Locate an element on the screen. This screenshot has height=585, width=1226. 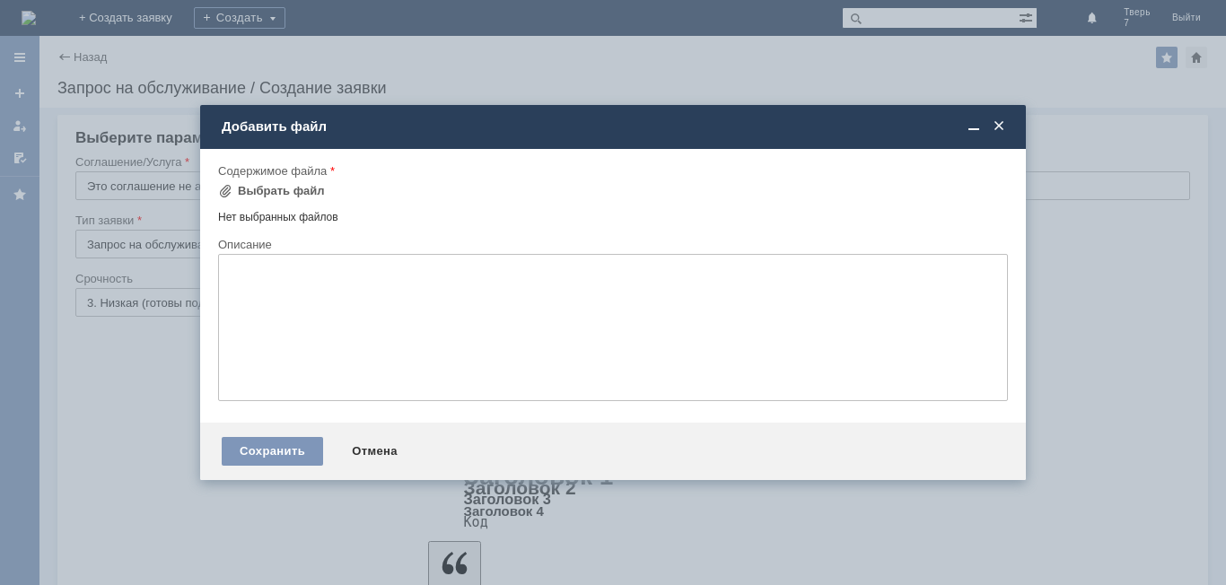
span: Закрыть is located at coordinates (999, 127).